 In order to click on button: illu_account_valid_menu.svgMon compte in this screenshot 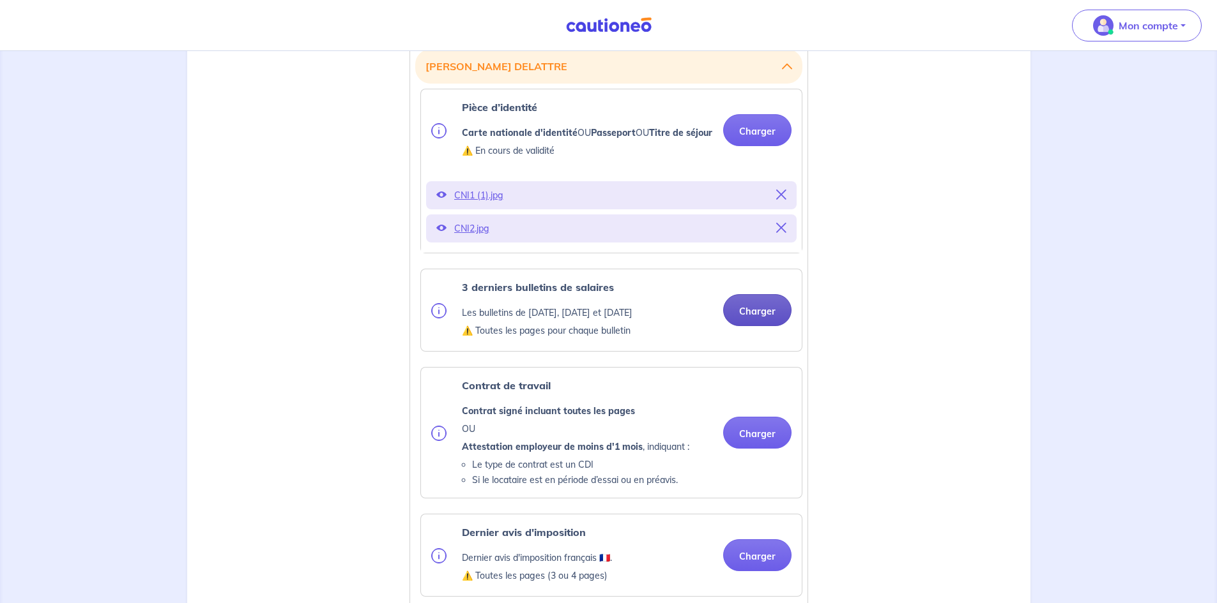, I will do `click(1136, 26)`.